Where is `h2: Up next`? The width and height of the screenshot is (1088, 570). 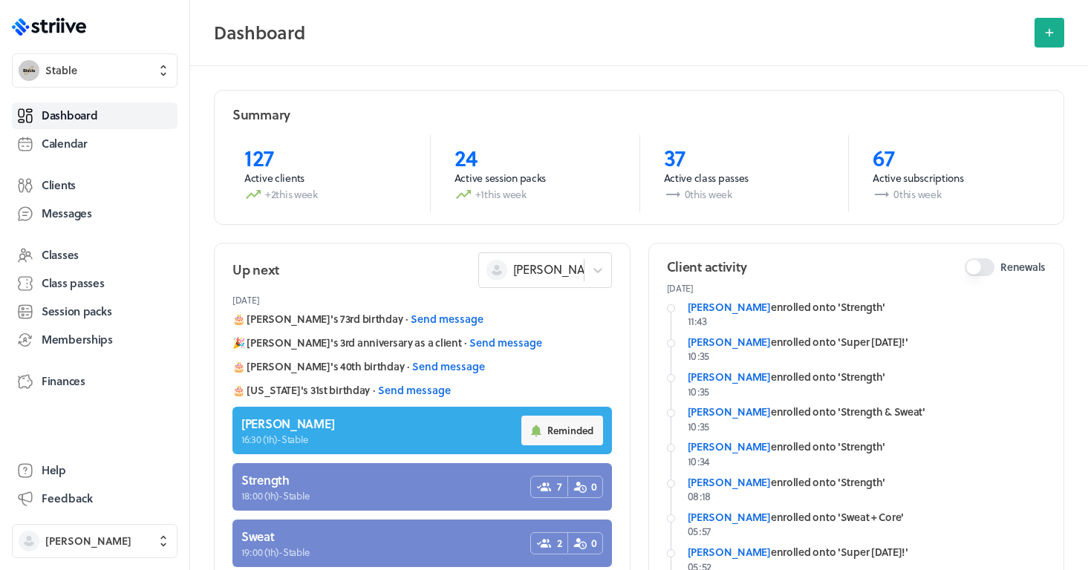 h2: Up next is located at coordinates (256, 270).